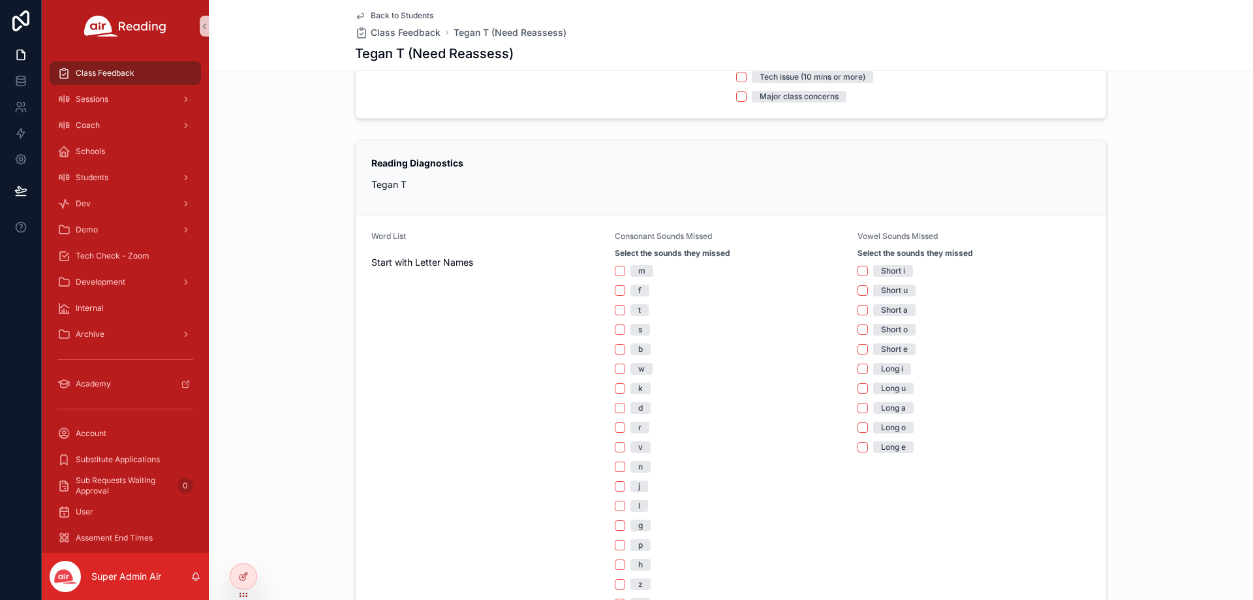 The image size is (1253, 600). I want to click on div: f, so click(639, 290).